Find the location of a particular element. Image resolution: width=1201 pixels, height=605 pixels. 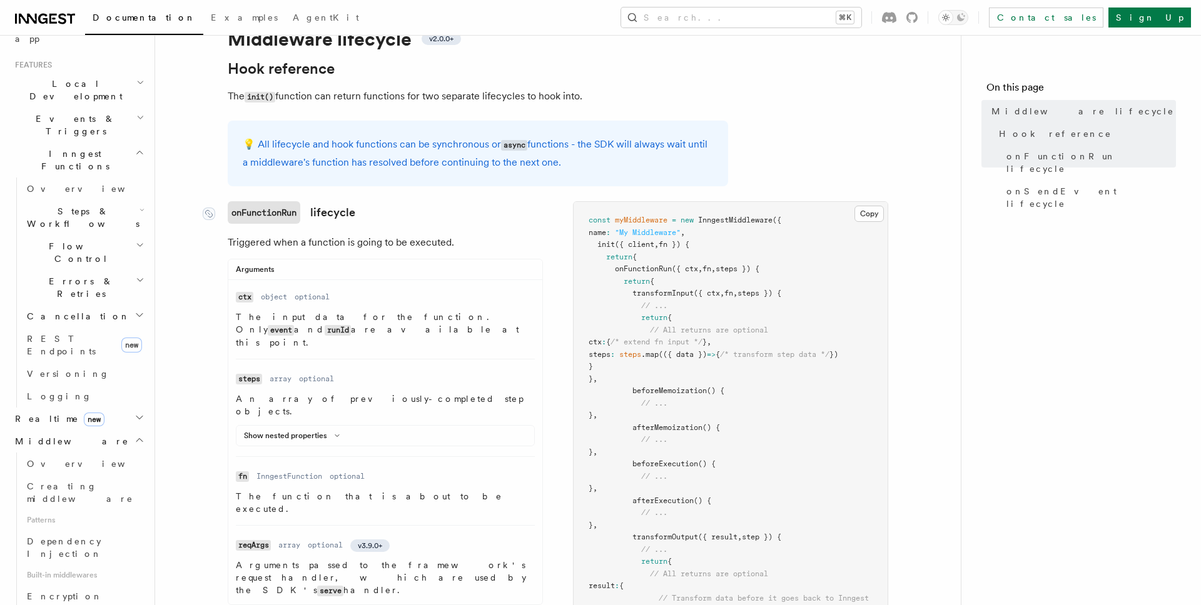

code: steps is located at coordinates (249, 379).